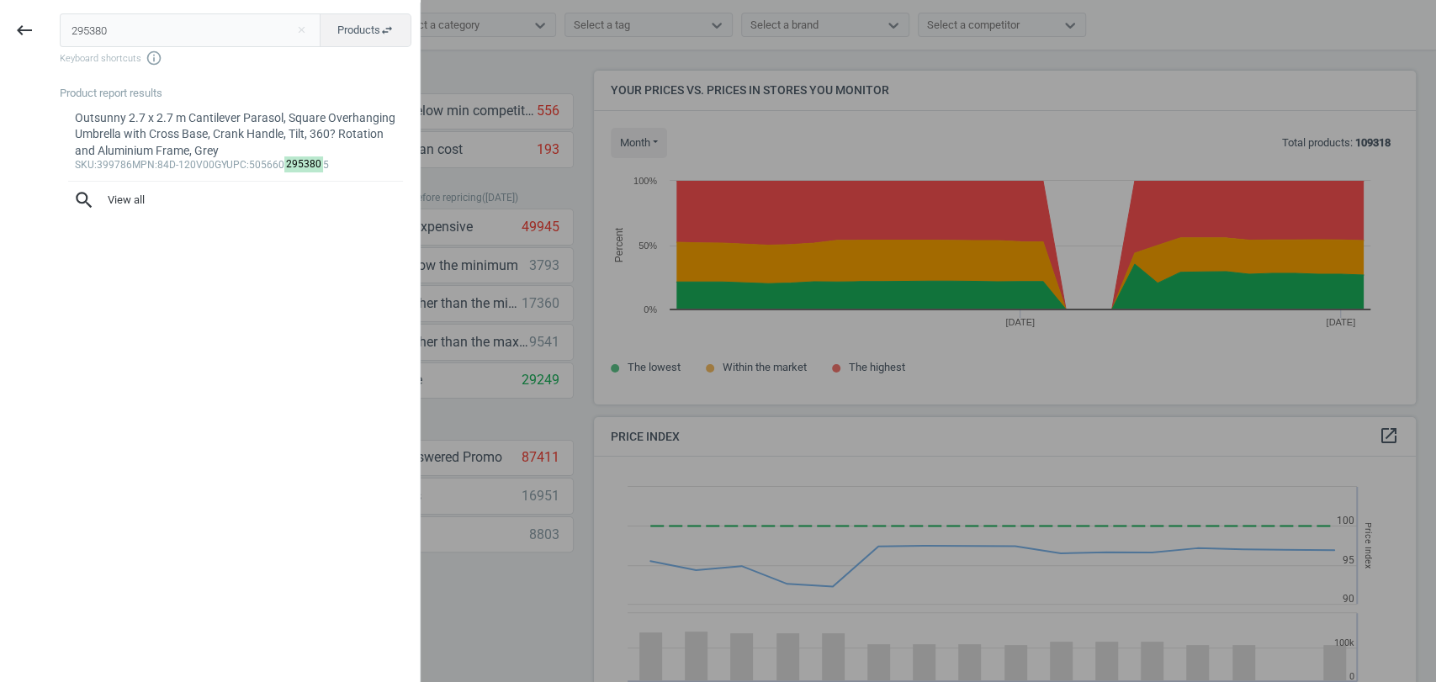  I want to click on i: keyboard_backspace, so click(24, 30).